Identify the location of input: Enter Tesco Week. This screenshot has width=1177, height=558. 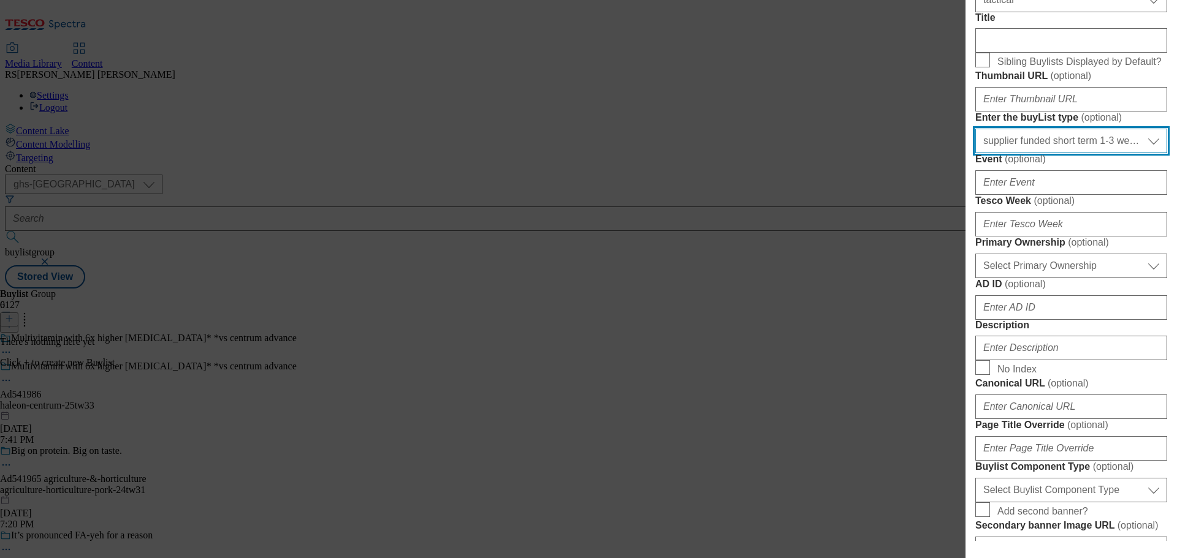
(1071, 224).